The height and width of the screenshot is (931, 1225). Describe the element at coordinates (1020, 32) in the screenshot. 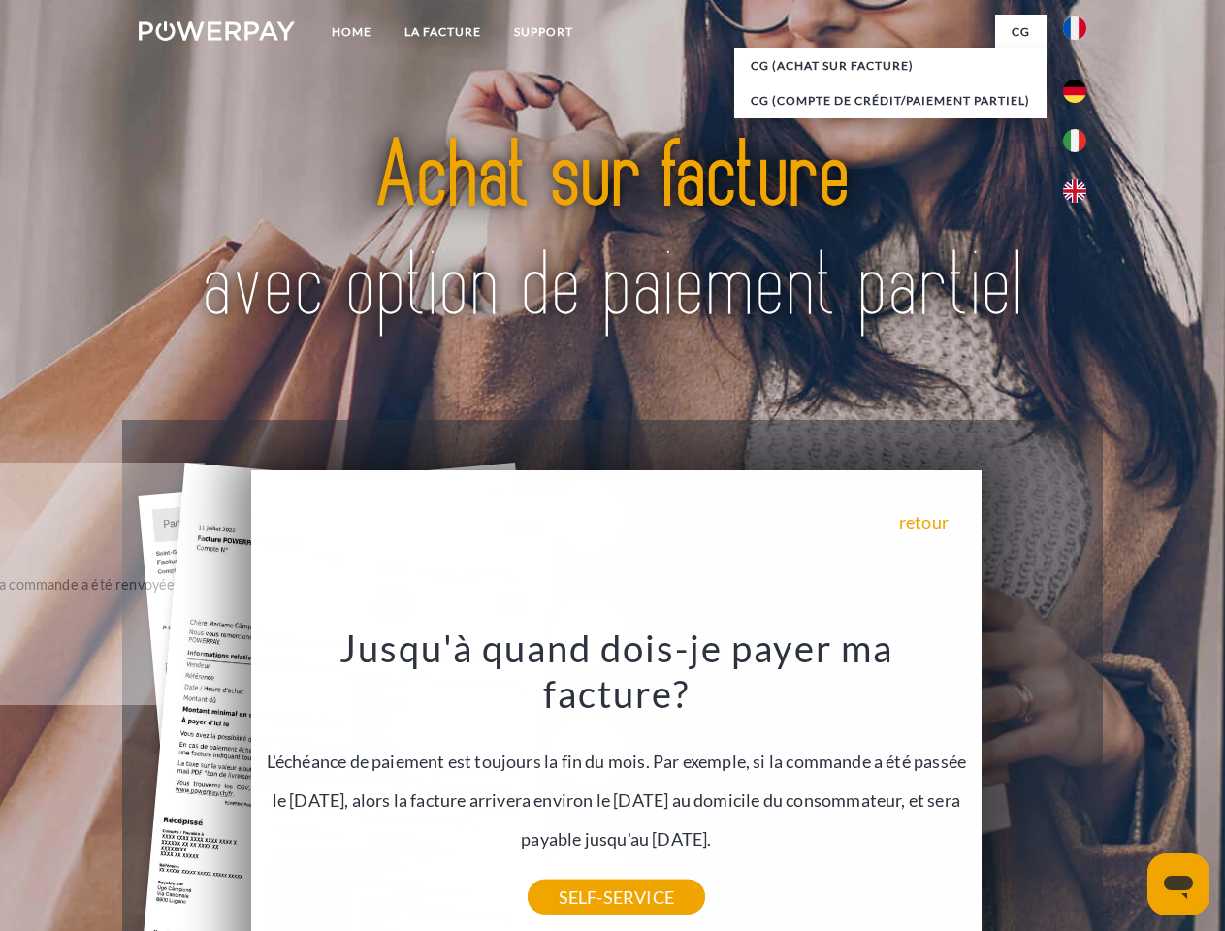

I see `a: CG` at that location.